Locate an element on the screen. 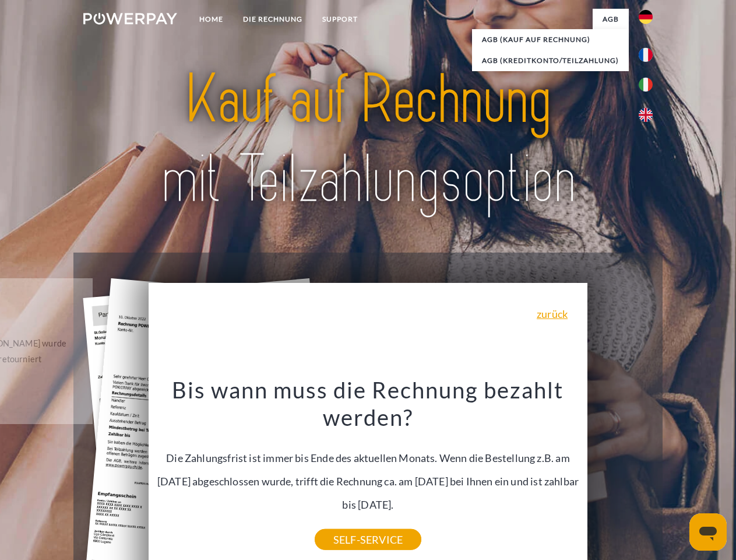  a: DIE RECHNUNG is located at coordinates (273, 19).